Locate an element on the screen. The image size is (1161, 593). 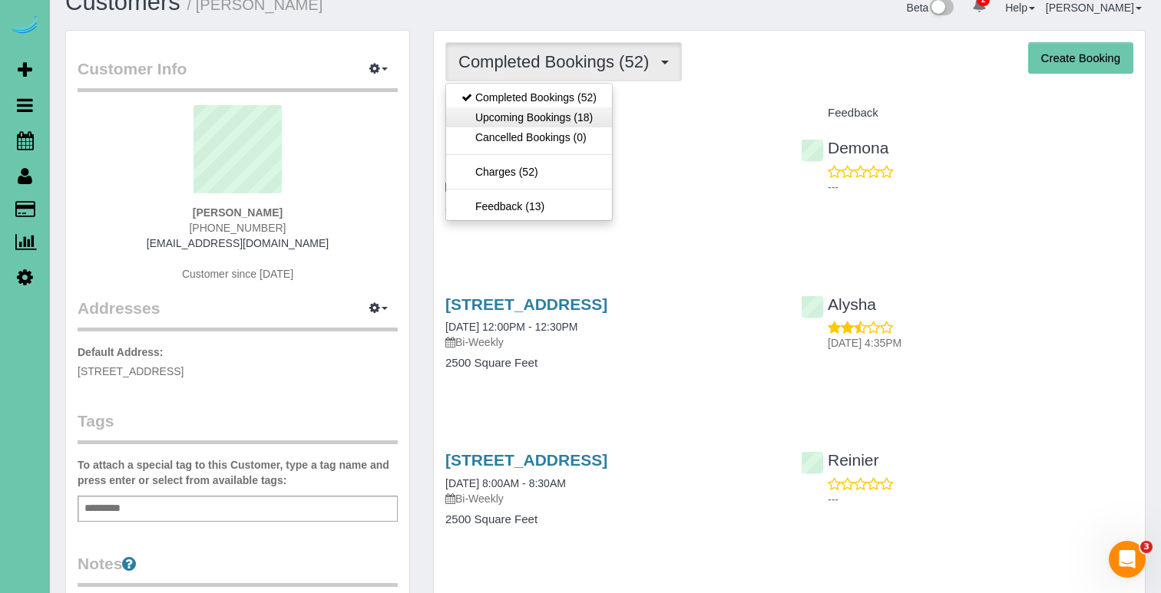
a: Automaid Logo is located at coordinates (25, 26).